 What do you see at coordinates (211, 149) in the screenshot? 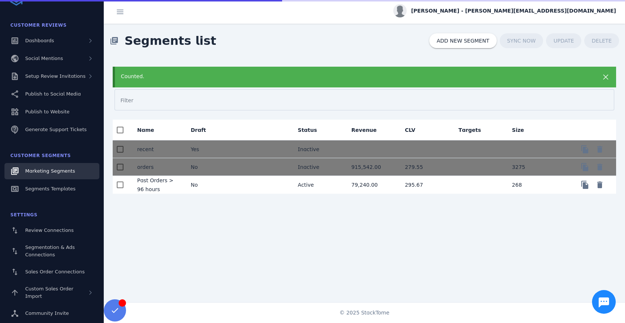
I see `mat-cell: Yes` at bounding box center [211, 149].